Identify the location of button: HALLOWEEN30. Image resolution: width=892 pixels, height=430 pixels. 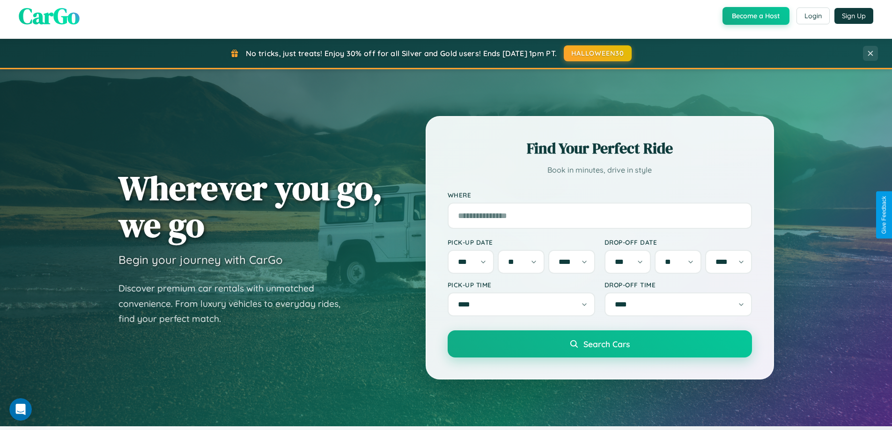
(597, 53).